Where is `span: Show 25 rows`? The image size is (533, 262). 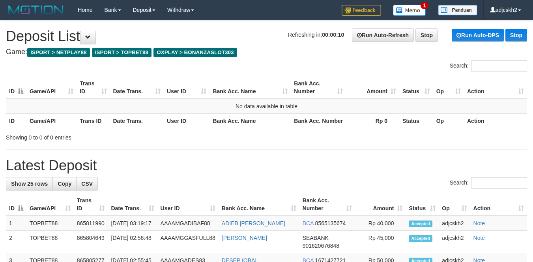
span: Show 25 rows is located at coordinates (29, 184).